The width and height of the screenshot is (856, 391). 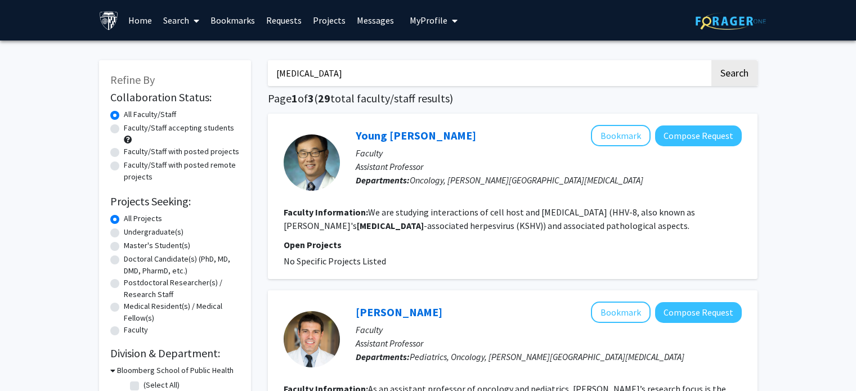 I want to click on b: Faculty Information:, so click(x=326, y=212).